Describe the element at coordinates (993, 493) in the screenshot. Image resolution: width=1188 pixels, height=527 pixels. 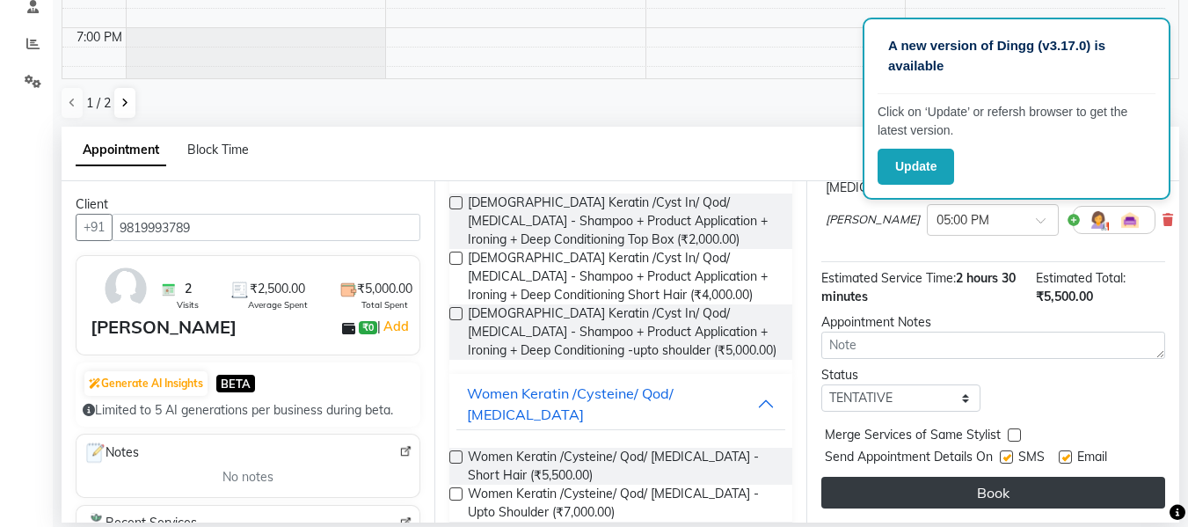
I see `button: Book` at that location.